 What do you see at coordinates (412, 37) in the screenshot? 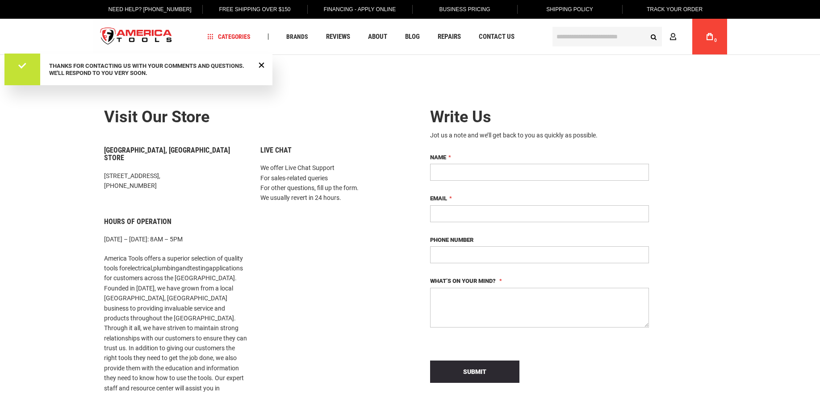
I see `span: Blog` at bounding box center [412, 37].